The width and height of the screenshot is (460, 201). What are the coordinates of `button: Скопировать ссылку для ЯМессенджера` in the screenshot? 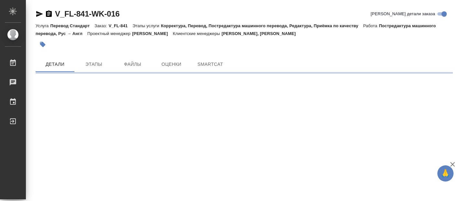 It's located at (39, 14).